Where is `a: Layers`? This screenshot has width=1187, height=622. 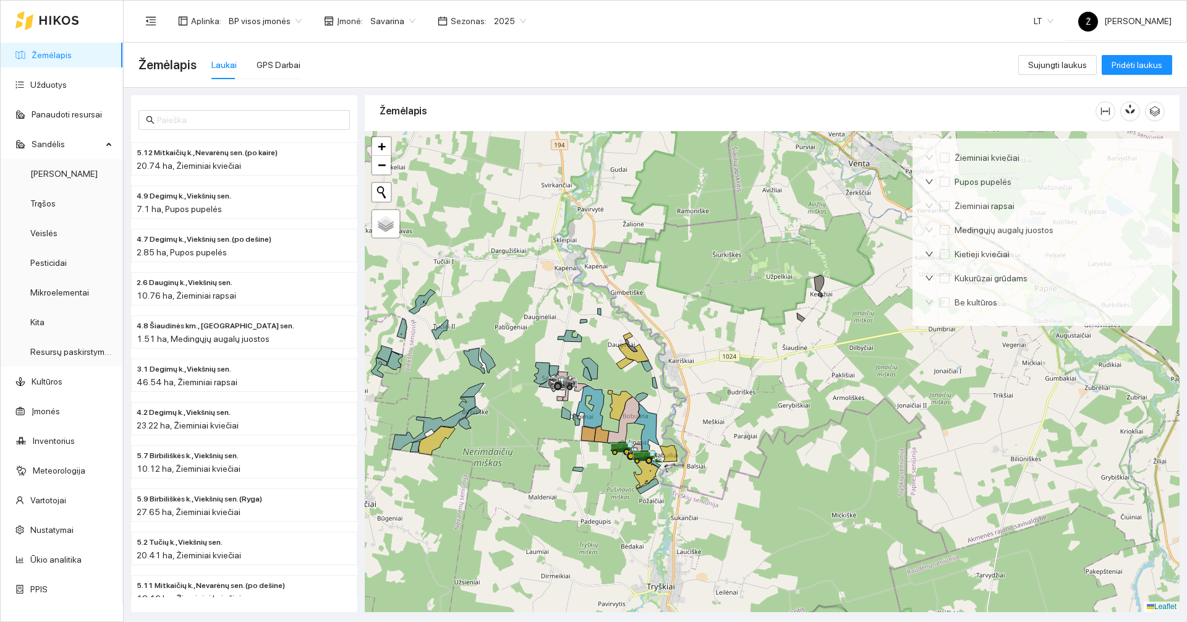
a: Layers is located at coordinates (386, 224).